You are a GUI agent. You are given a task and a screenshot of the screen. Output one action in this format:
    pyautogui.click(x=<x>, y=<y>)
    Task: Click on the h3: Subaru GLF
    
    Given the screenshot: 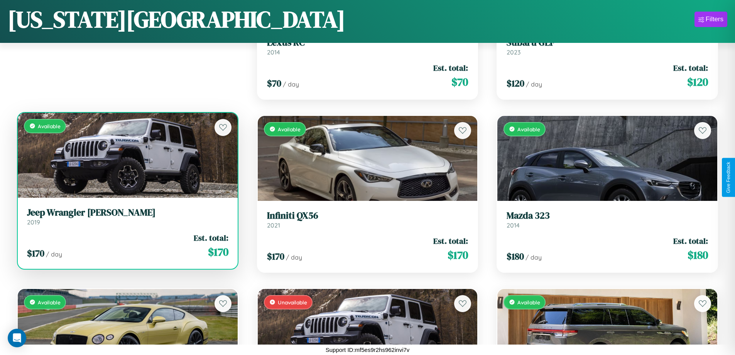 What is the action you would take?
    pyautogui.click(x=607, y=42)
    